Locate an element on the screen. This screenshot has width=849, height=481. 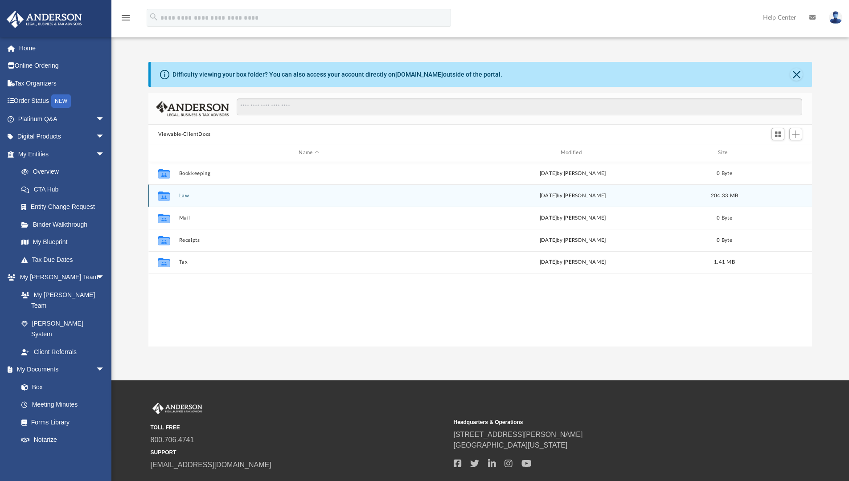
a: Meeting Minutes is located at coordinates (63, 405).